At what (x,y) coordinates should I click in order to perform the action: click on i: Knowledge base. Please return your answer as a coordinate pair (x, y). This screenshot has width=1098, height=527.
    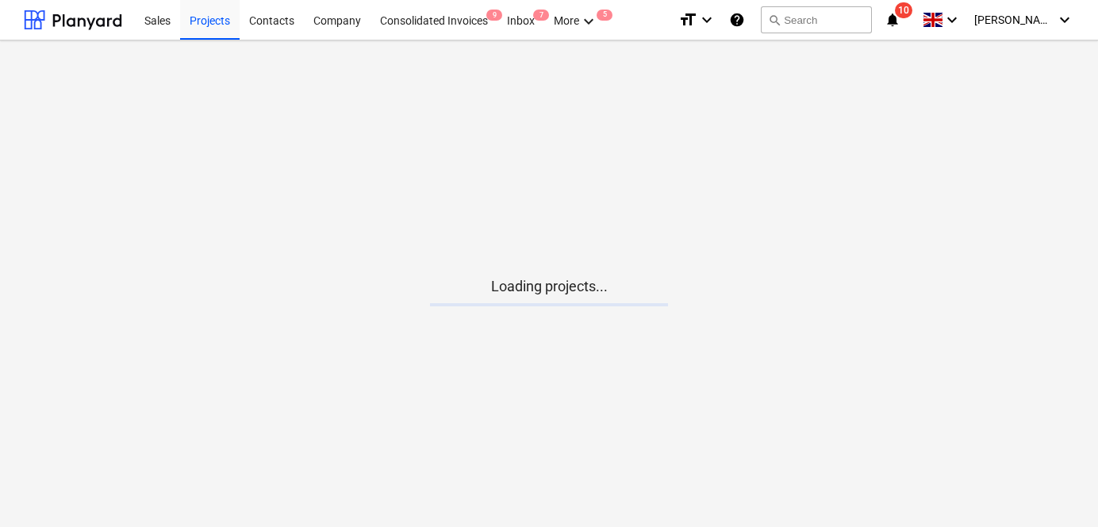
    Looking at the image, I should click on (737, 20).